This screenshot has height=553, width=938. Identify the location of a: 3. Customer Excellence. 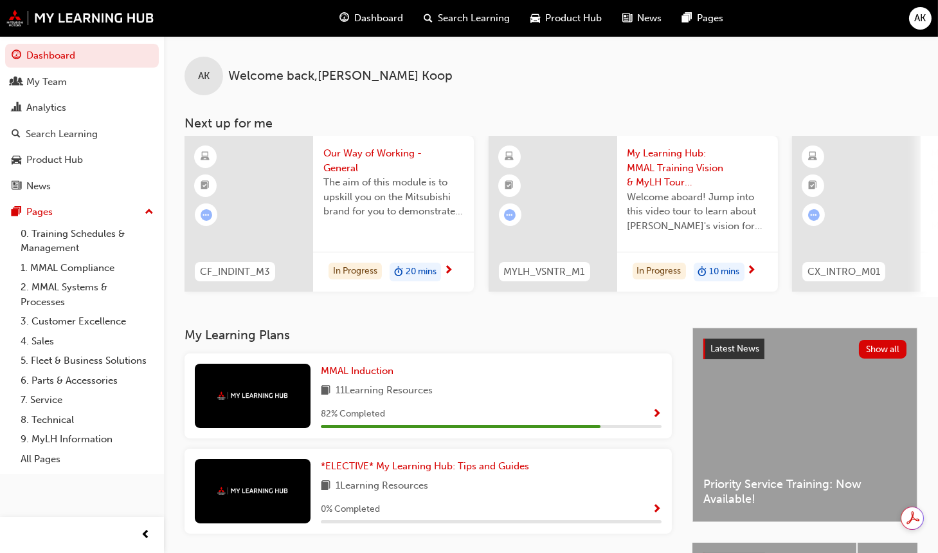
(87, 321).